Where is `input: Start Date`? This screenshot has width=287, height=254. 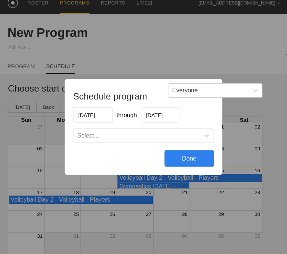 input: Start Date is located at coordinates (93, 115).